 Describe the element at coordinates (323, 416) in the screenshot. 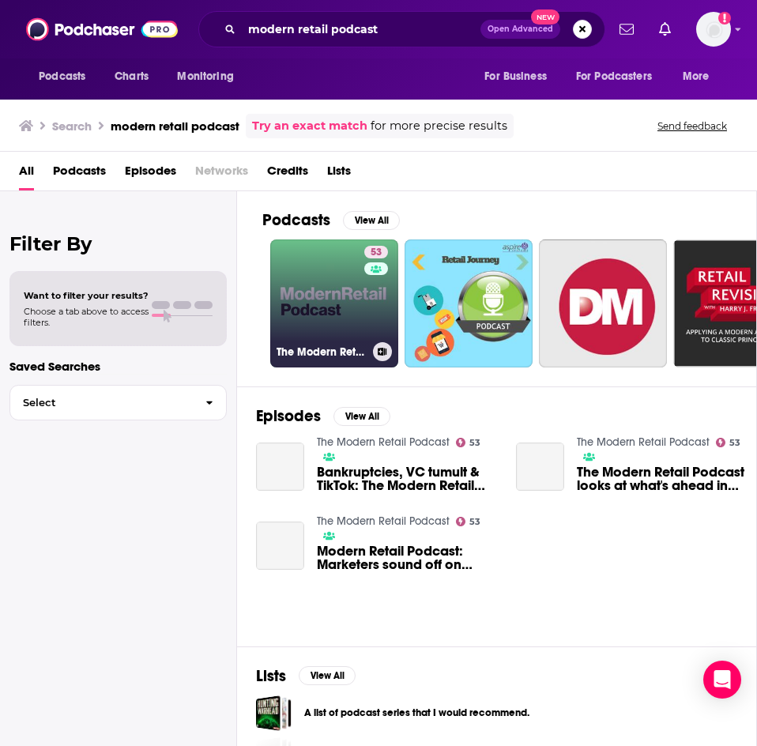

I see `a: EpisodesView All` at that location.